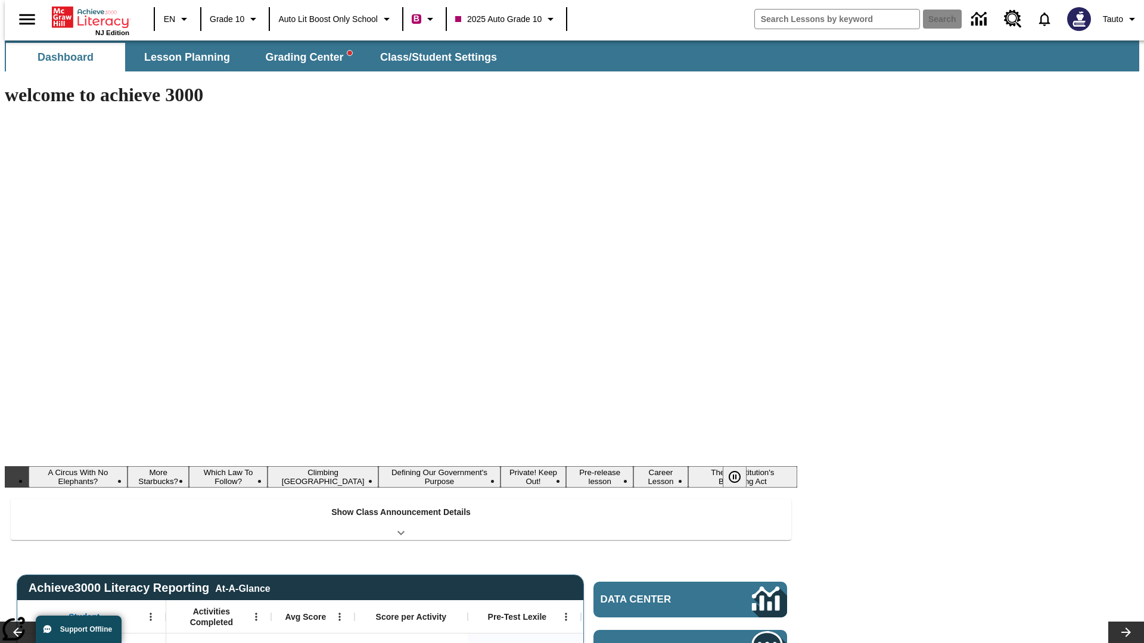 This screenshot has width=1144, height=643. What do you see at coordinates (735, 477) in the screenshot?
I see `button: Pause` at bounding box center [735, 477].